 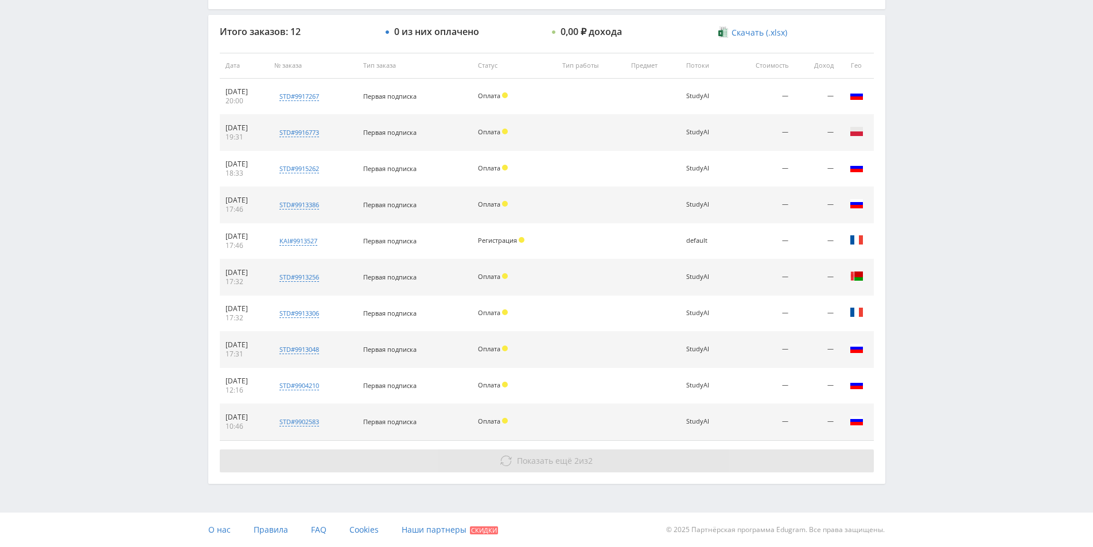 I want to click on span: Скачать (.xlsx), so click(x=759, y=33).